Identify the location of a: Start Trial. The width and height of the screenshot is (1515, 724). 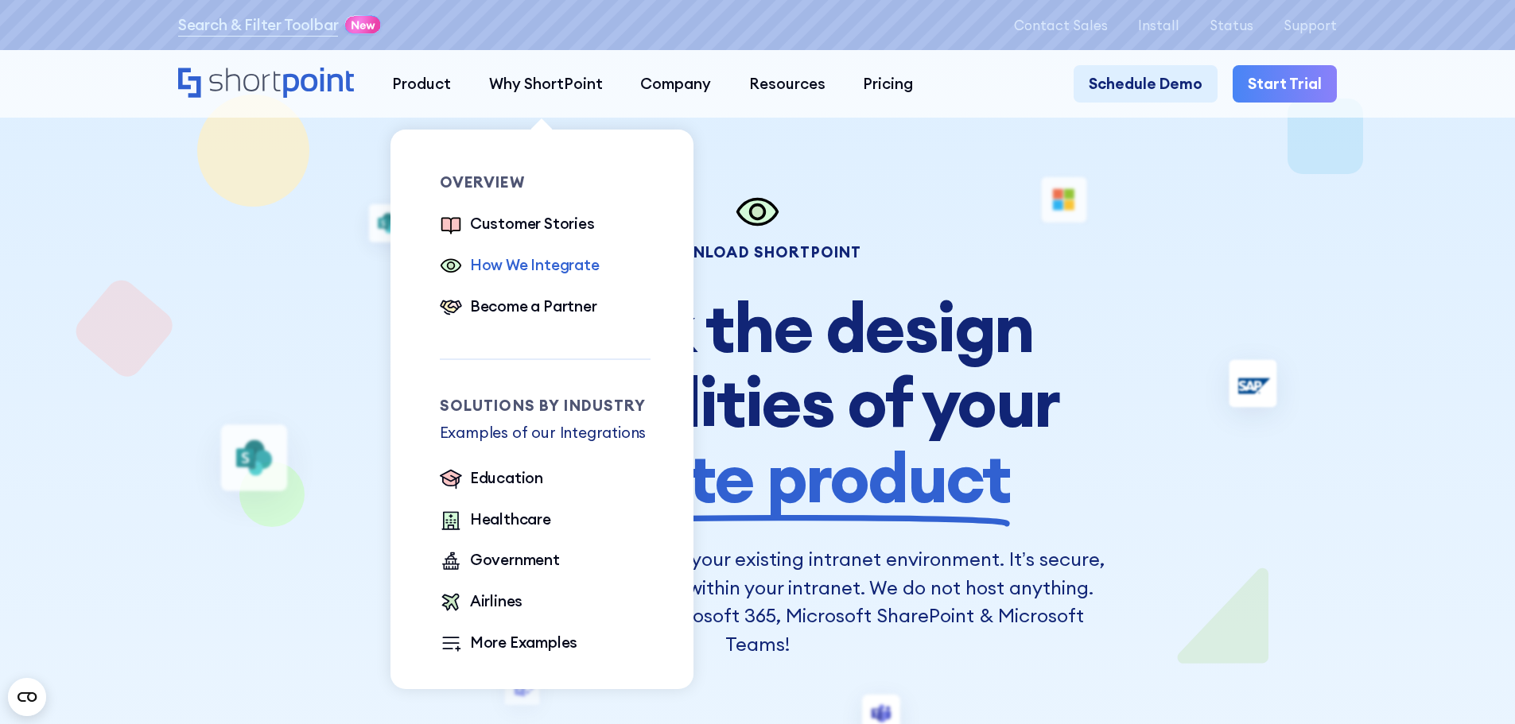
(1284, 84).